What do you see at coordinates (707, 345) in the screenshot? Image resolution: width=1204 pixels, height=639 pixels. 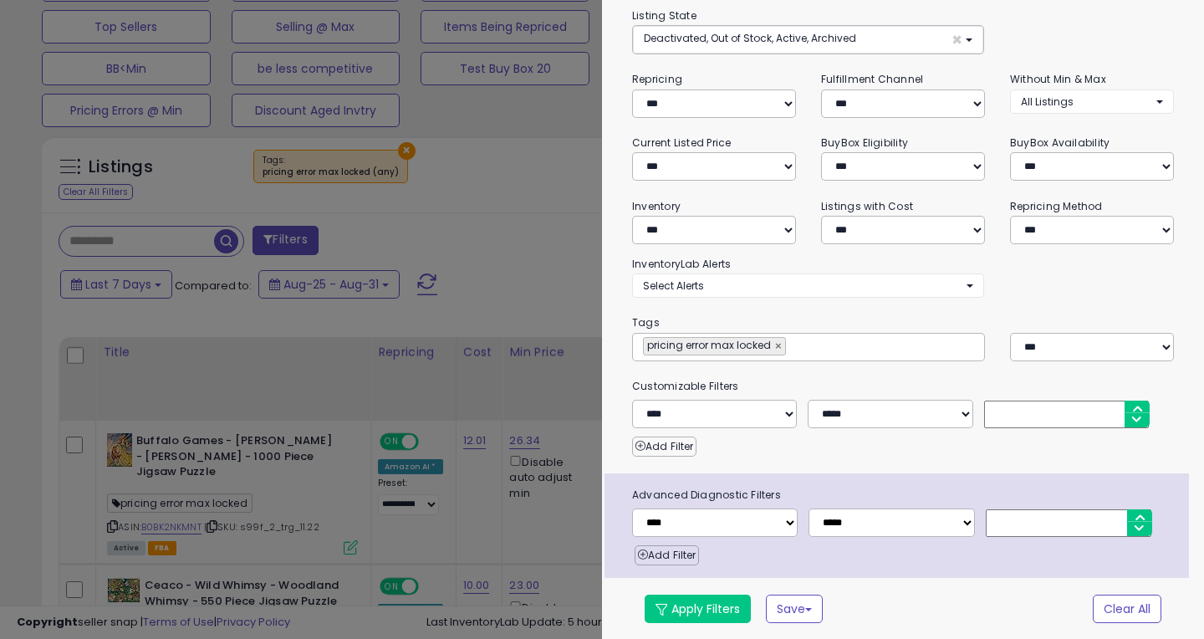 I see `span: pricing error max locked` at bounding box center [707, 345].